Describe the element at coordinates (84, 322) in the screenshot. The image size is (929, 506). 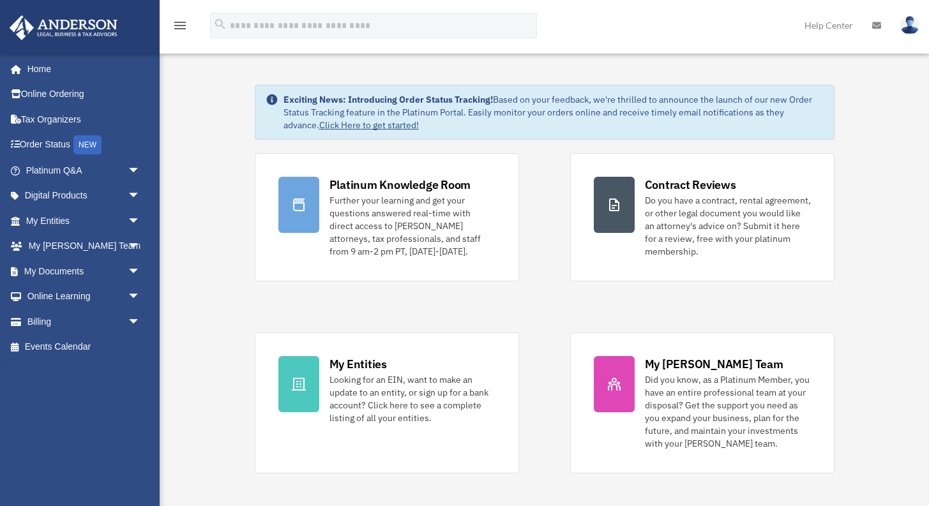
I see `a: Billingarrow_drop_down` at that location.